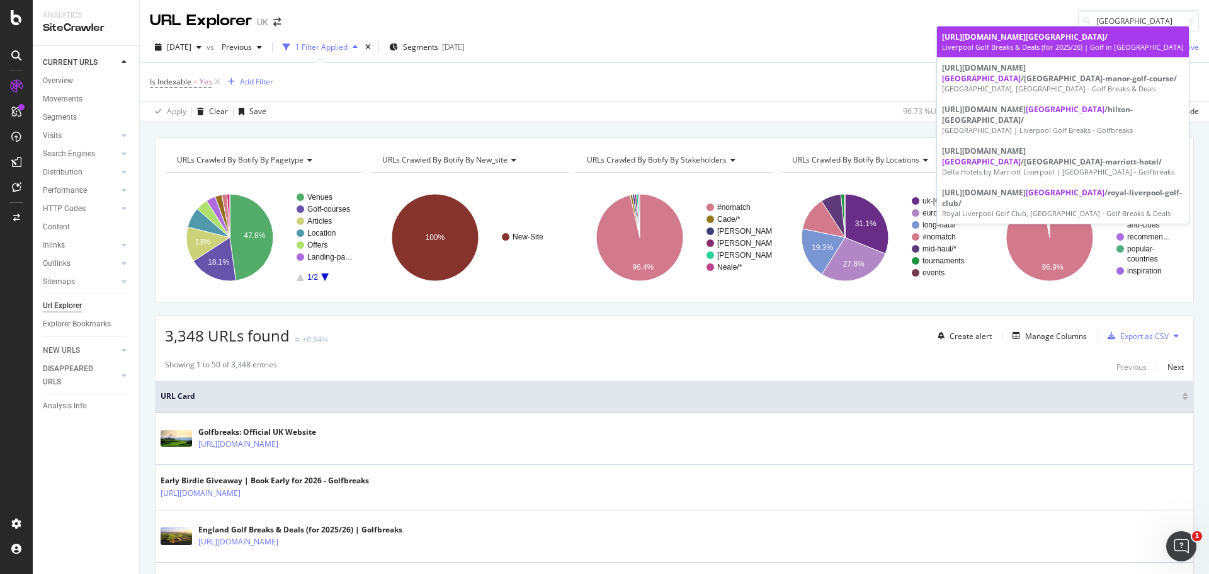 The image size is (1209, 574). I want to click on text: recommen…, so click(1149, 237).